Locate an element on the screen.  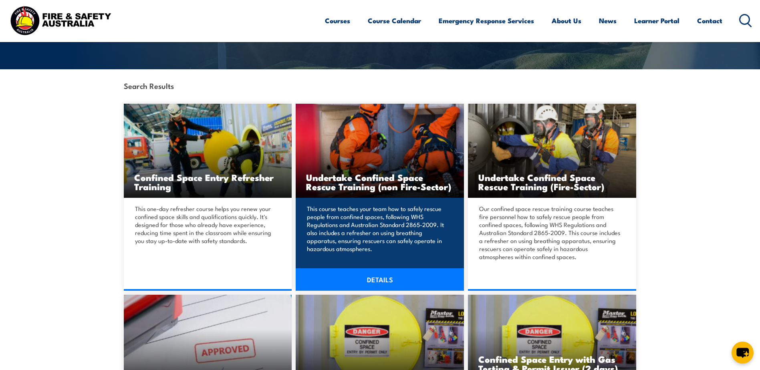
img: Undertake Confined Space Rescue Training (non Fire-Sector) (2) is located at coordinates (380, 151).